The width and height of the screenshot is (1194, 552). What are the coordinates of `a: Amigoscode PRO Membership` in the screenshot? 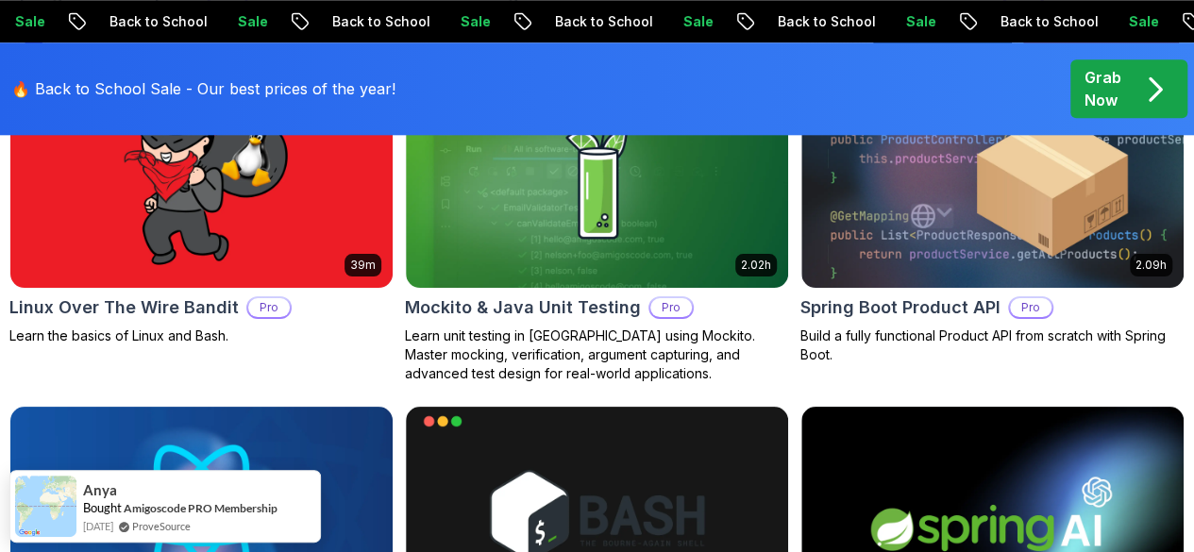 It's located at (200, 508).